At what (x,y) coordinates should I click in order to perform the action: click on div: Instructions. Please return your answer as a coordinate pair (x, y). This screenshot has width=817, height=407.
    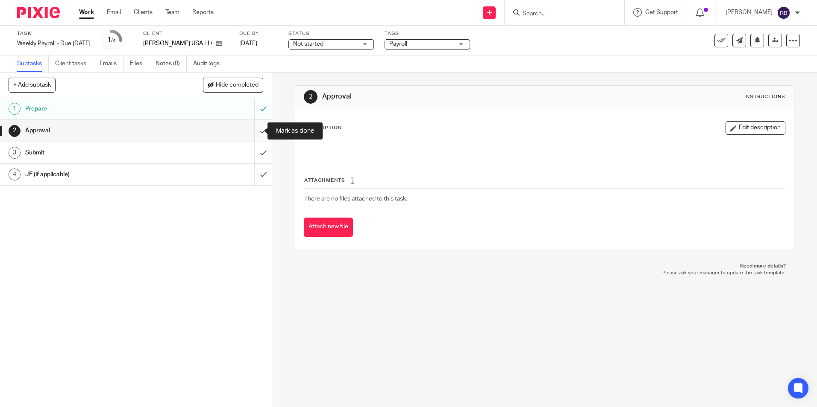
    Looking at the image, I should click on (764, 97).